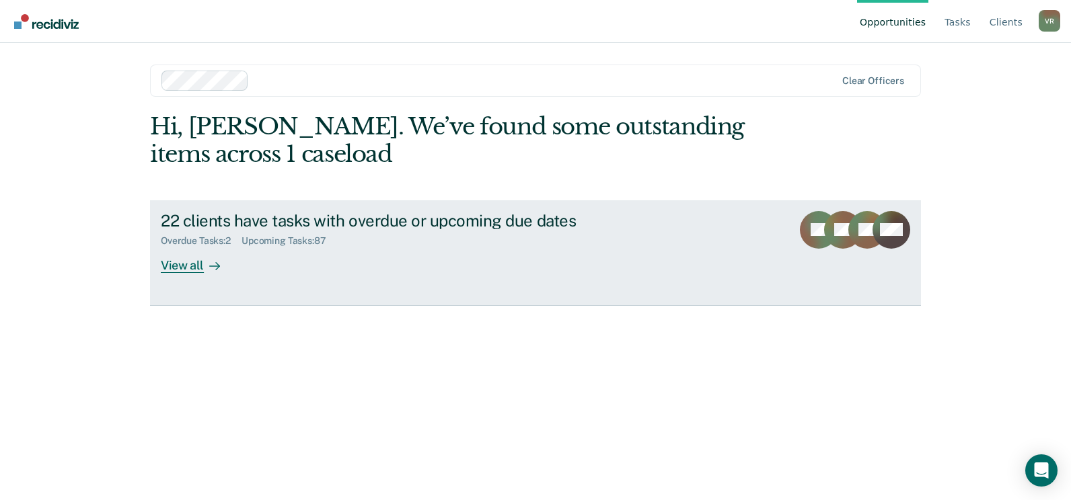 This screenshot has height=500, width=1071. I want to click on button: Profile dropdown button, so click(1049, 21).